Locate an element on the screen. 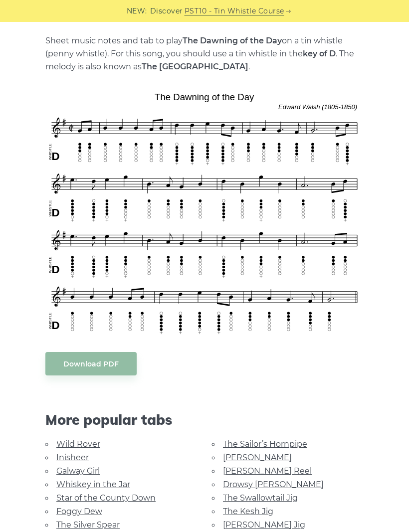 Image resolution: width=409 pixels, height=532 pixels. a: Foggy Dew is located at coordinates (79, 511).